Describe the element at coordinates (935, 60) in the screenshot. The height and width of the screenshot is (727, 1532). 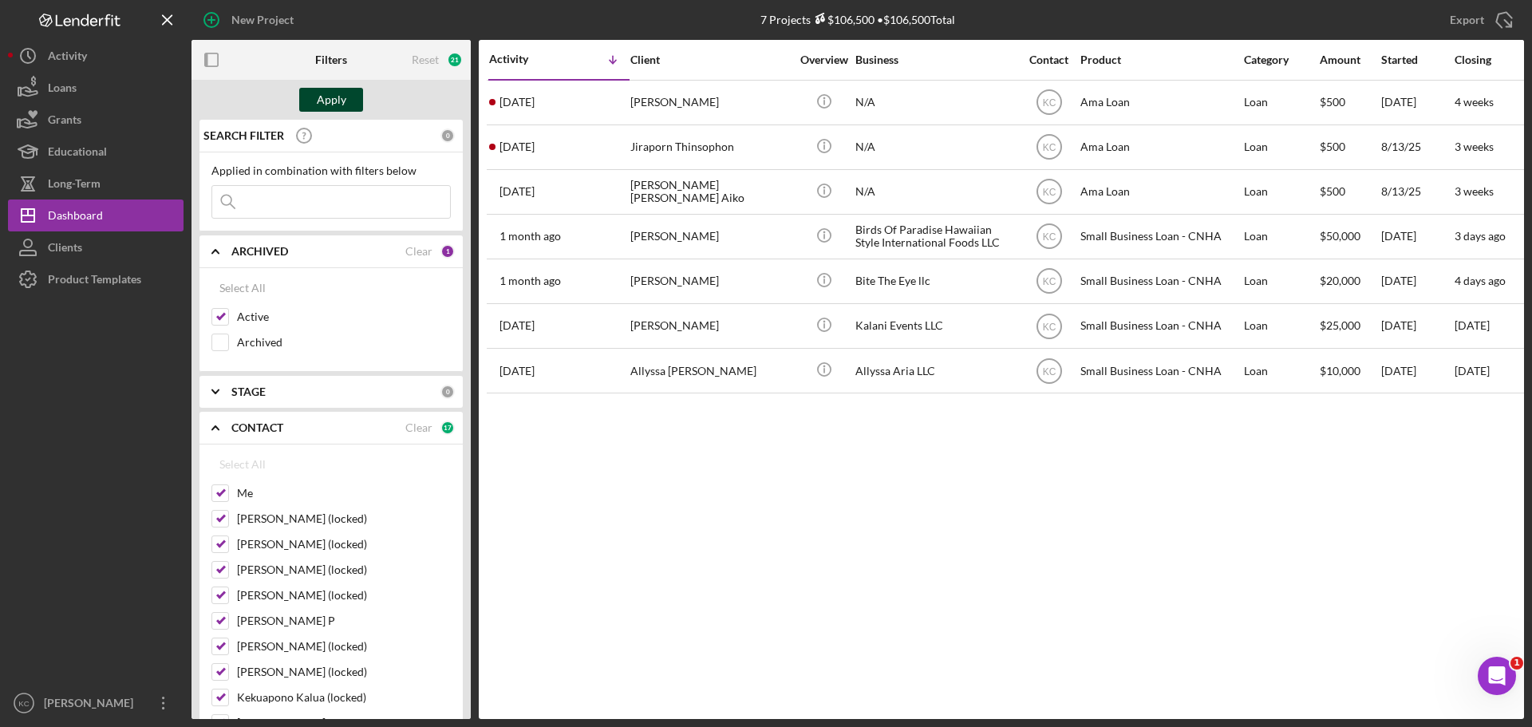
I see `div: Business` at that location.